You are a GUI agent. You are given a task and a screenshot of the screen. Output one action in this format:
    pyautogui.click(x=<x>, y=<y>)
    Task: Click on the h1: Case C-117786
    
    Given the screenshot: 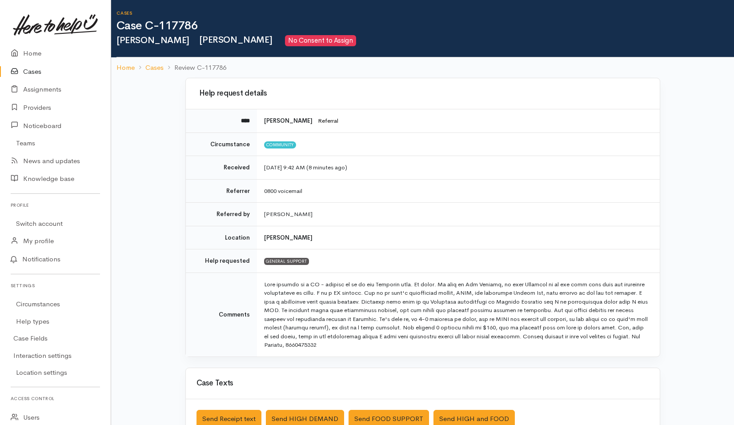 What is the action you would take?
    pyautogui.click(x=425, y=26)
    